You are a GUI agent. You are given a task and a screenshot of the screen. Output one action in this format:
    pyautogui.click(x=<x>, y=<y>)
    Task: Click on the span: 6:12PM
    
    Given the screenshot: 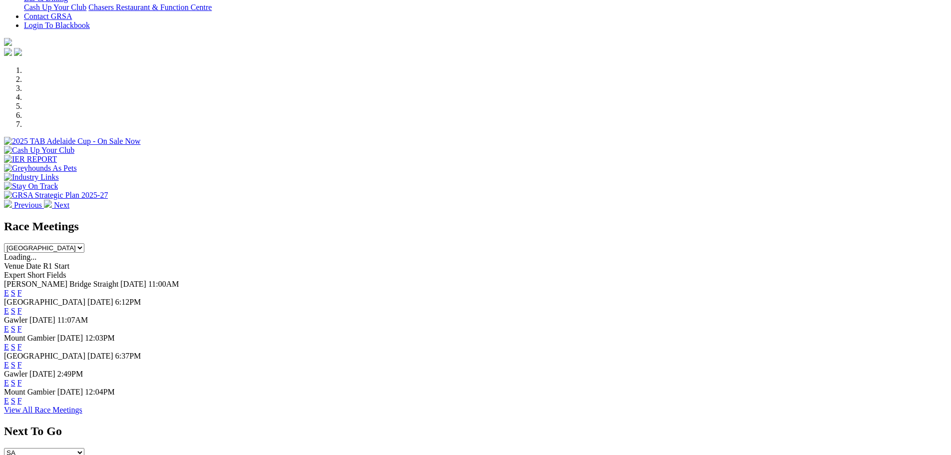 What is the action you would take?
    pyautogui.click(x=128, y=301)
    